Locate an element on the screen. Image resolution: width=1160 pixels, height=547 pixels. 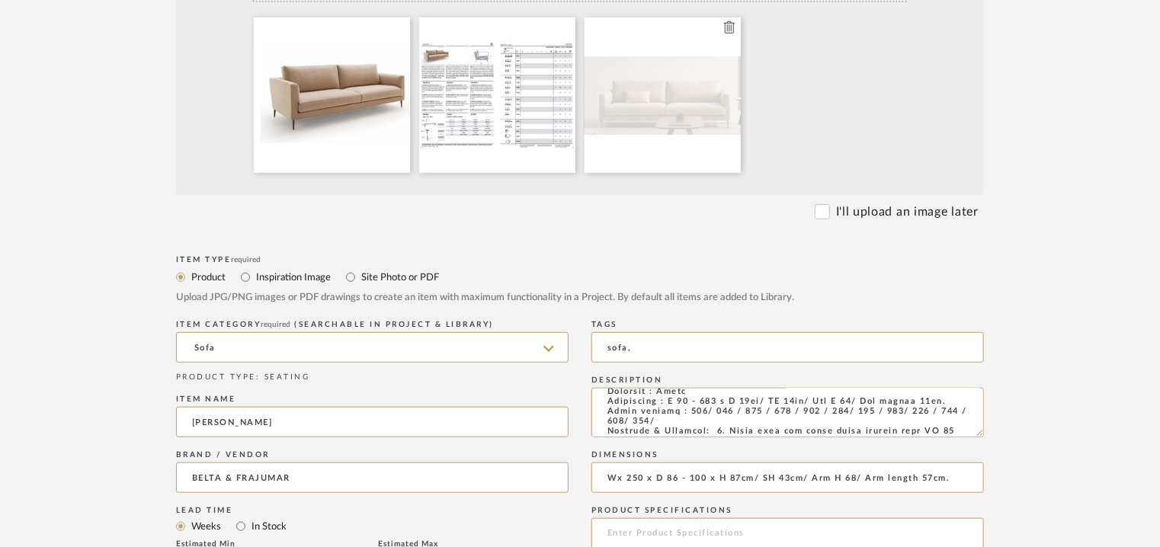
input: Enter Dimensions is located at coordinates (787, 478).